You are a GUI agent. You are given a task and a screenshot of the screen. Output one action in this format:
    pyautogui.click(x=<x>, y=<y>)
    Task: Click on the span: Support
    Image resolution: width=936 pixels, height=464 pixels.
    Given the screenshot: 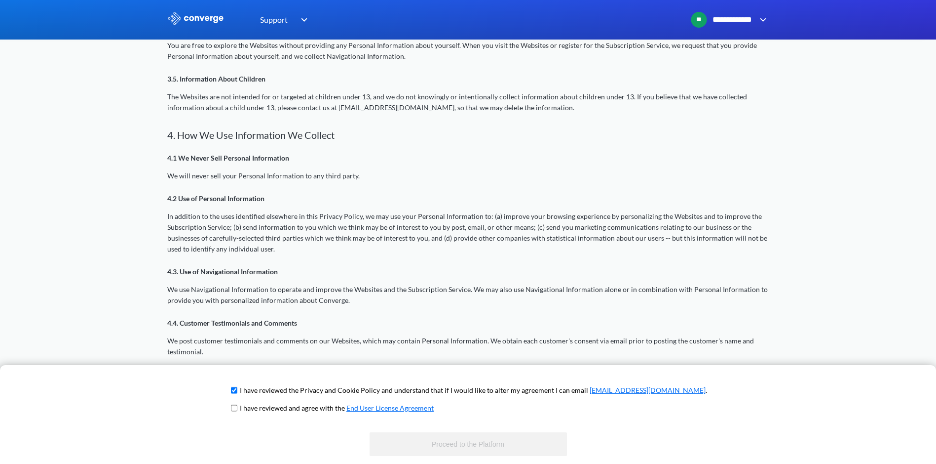 What is the action you would take?
    pyautogui.click(x=274, y=19)
    